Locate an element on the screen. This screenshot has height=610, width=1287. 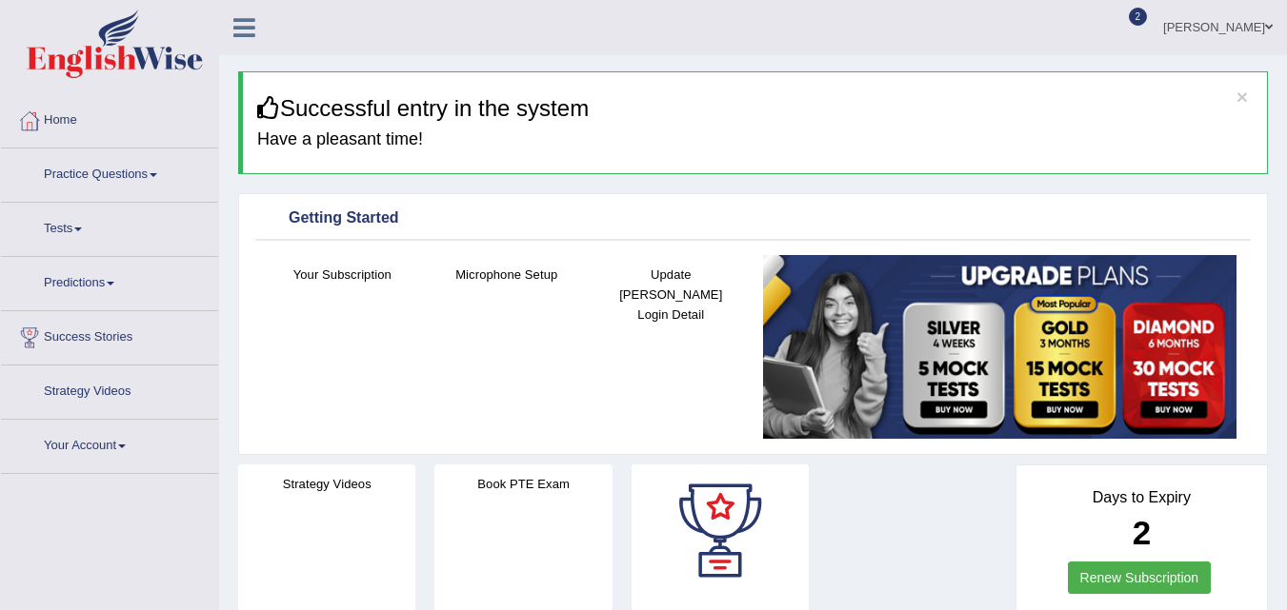
h4: Book PTE Exam is located at coordinates (523, 484).